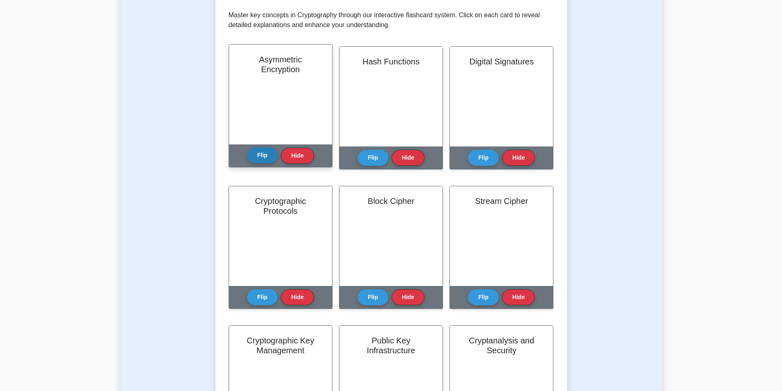 The height and width of the screenshot is (391, 782). I want to click on h2: Hash Functions, so click(391, 62).